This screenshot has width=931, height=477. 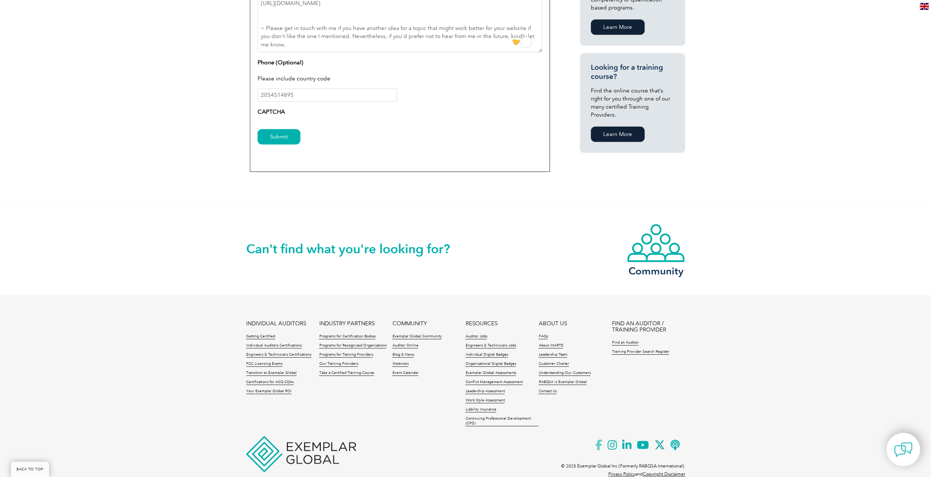 What do you see at coordinates (562, 383) in the screenshot?
I see `a: RABQSA is Exemplar Global` at bounding box center [562, 383].